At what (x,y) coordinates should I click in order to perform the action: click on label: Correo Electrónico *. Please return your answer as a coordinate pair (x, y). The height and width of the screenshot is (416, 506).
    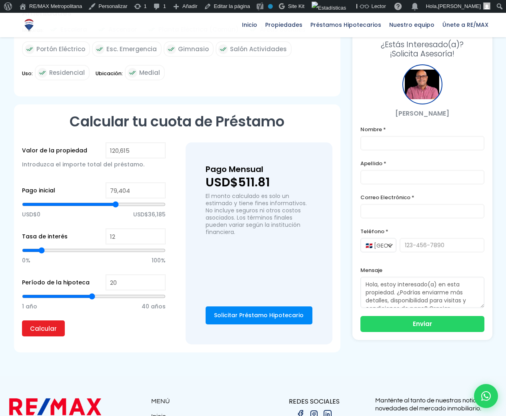
    Looking at the image, I should click on (423, 197).